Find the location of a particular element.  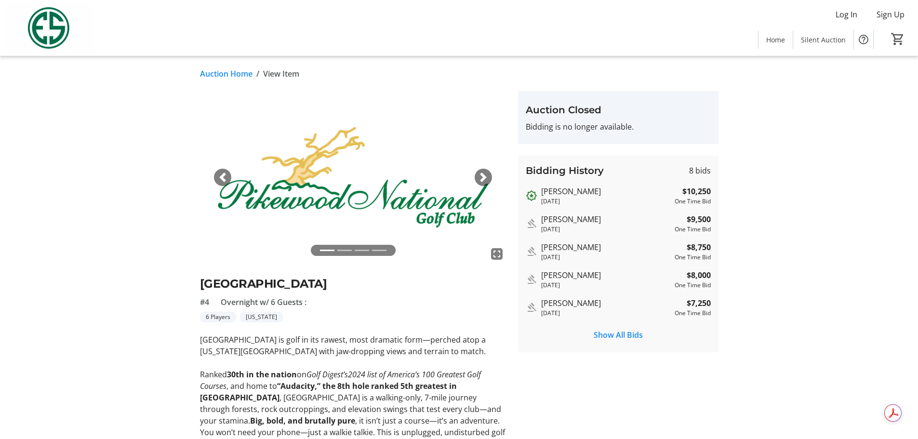

a: Silent Auction is located at coordinates (823, 40).